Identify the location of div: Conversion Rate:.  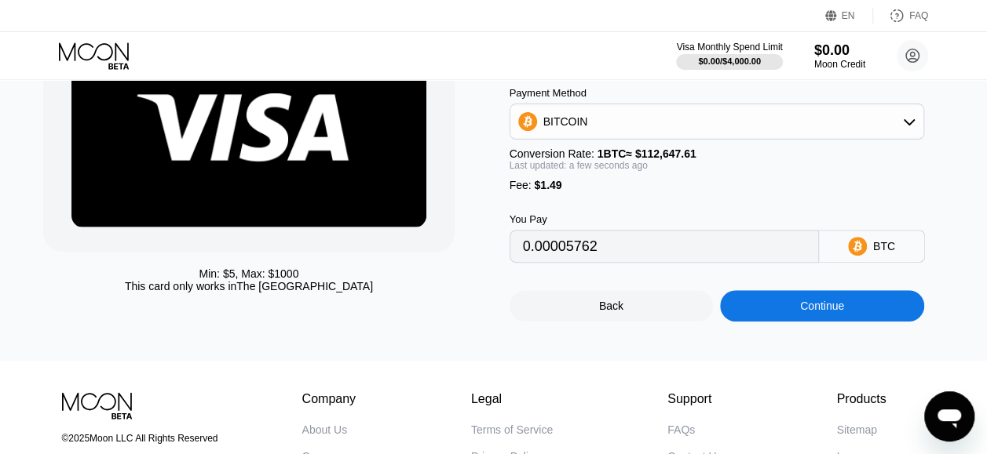
(717, 154).